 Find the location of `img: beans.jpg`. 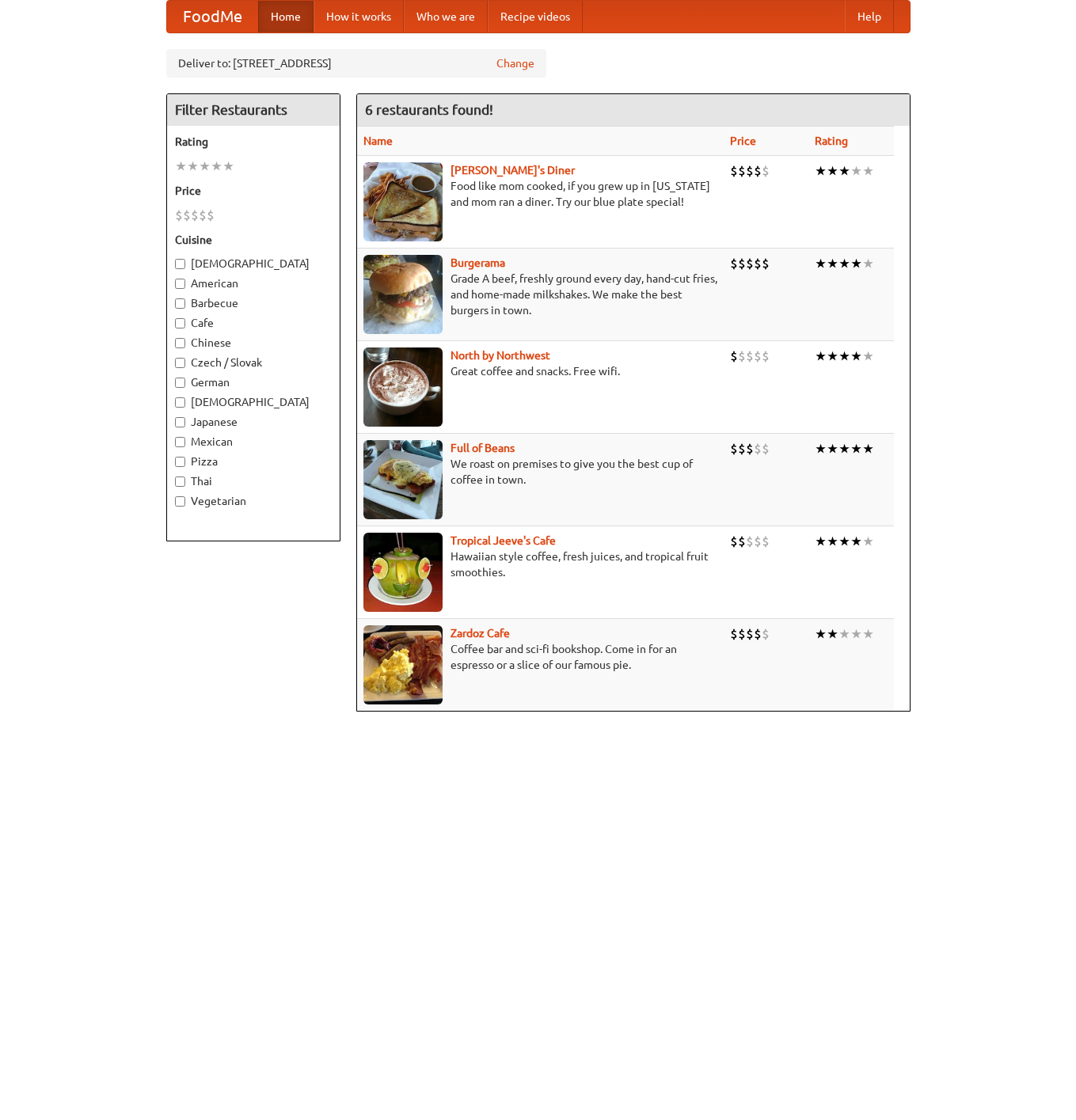

img: beans.jpg is located at coordinates (403, 480).